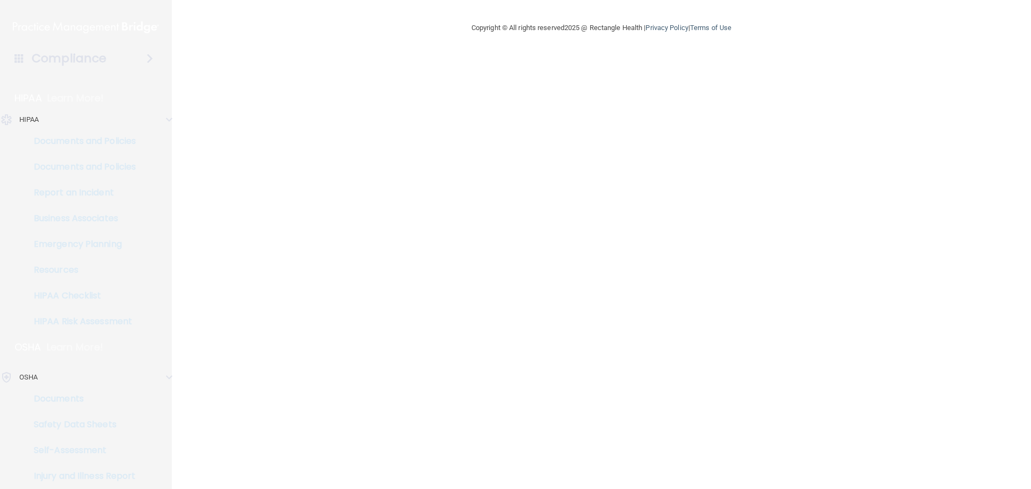  Describe the element at coordinates (80, 219) in the screenshot. I see `p: Business Associates` at that location.